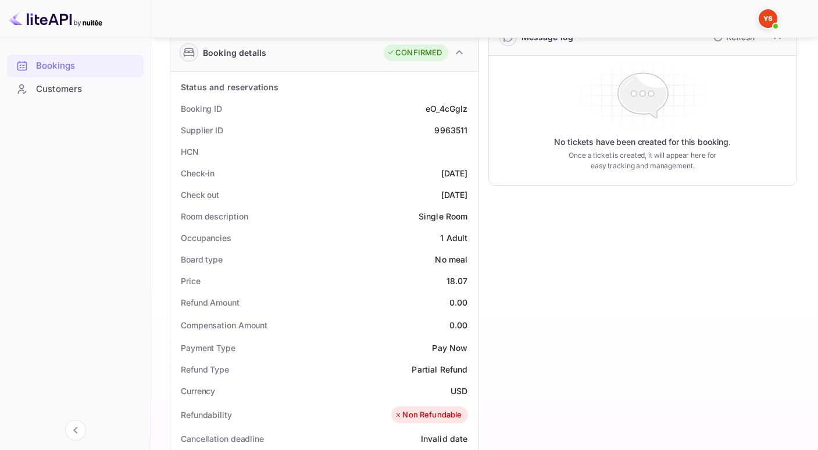 The height and width of the screenshot is (450, 818). I want to click on div: Refund Type, so click(205, 369).